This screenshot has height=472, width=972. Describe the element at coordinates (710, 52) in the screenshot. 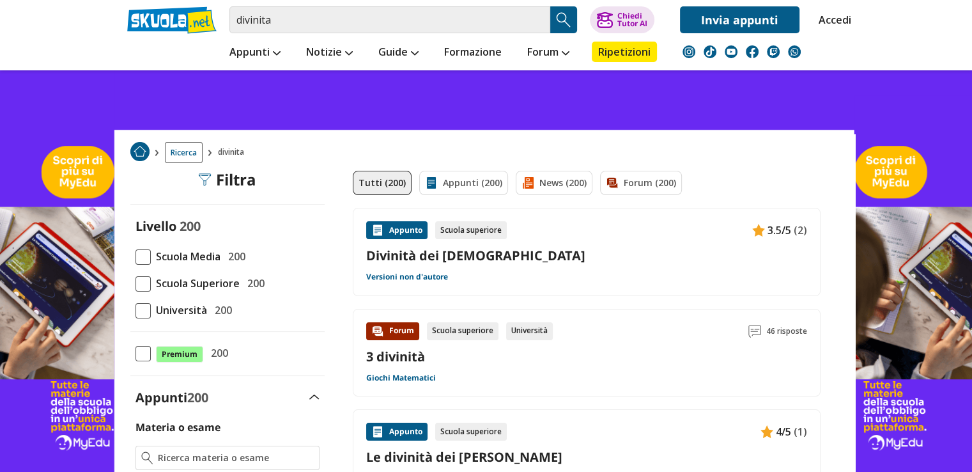

I see `img: tiktok` at that location.